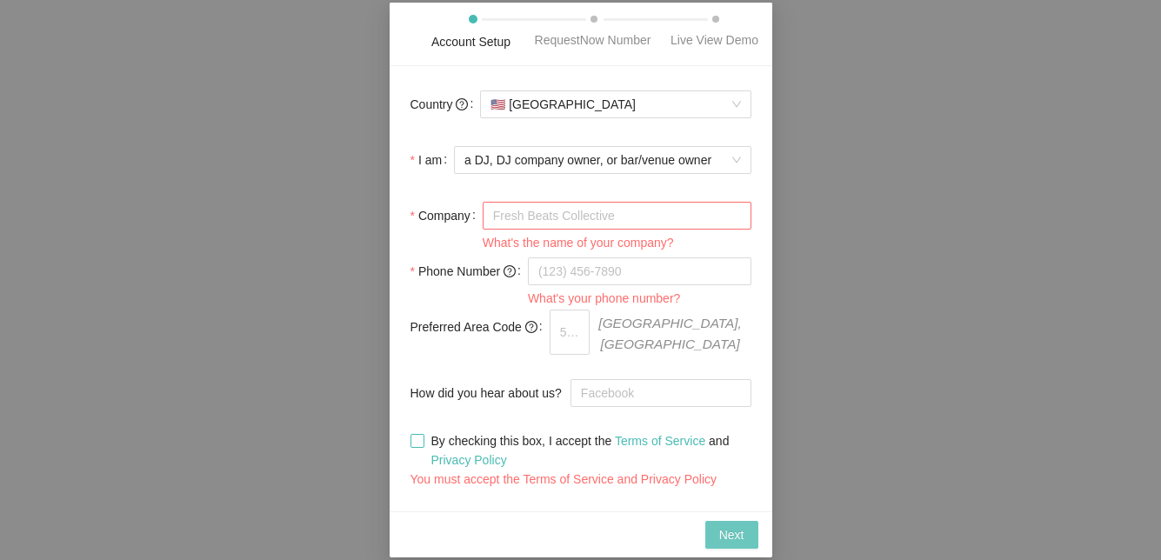  Describe the element at coordinates (616, 243) in the screenshot. I see `div: What's the name of your company?` at that location.